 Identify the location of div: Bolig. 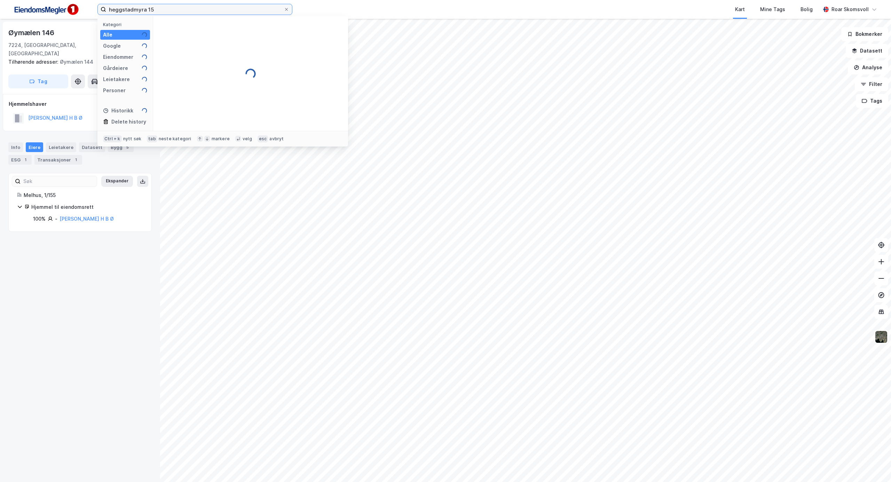
(806, 9).